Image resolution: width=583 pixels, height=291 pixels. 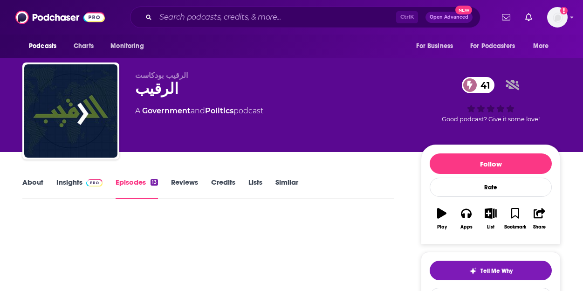 I want to click on button: Open AdvancedNew, so click(x=449, y=17).